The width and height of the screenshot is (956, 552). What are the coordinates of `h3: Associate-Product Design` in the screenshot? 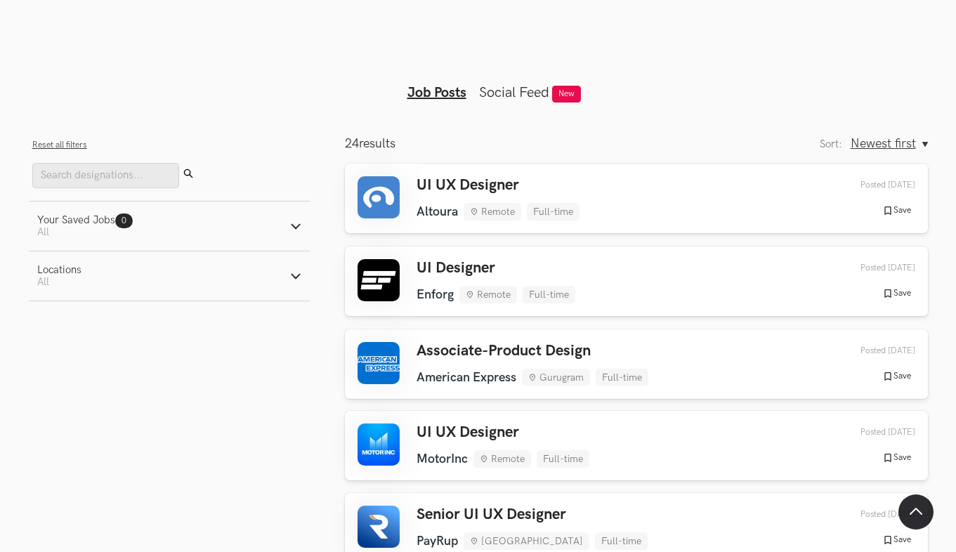 It's located at (533, 351).